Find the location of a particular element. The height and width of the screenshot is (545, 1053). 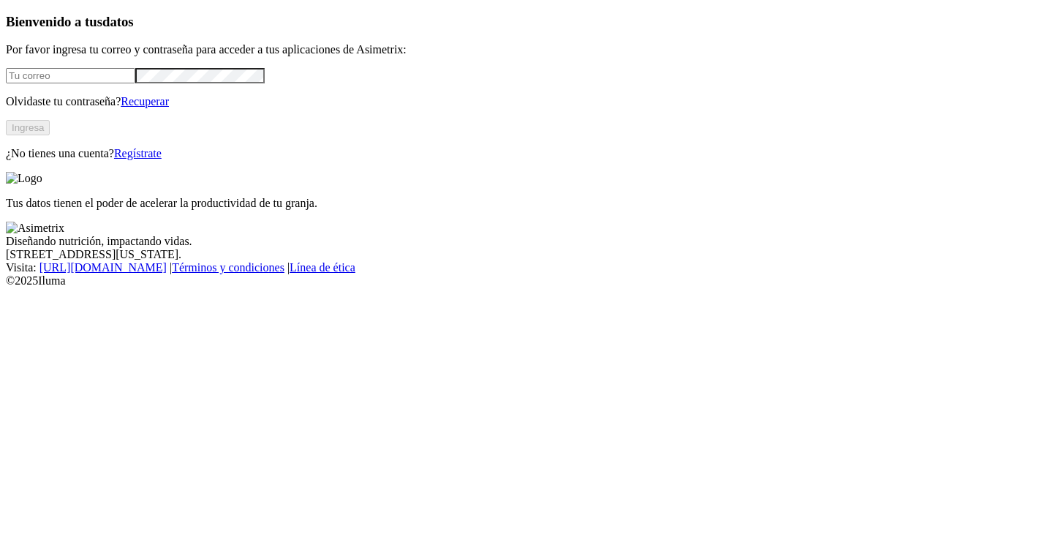

div: Visita : | | is located at coordinates (527, 268).